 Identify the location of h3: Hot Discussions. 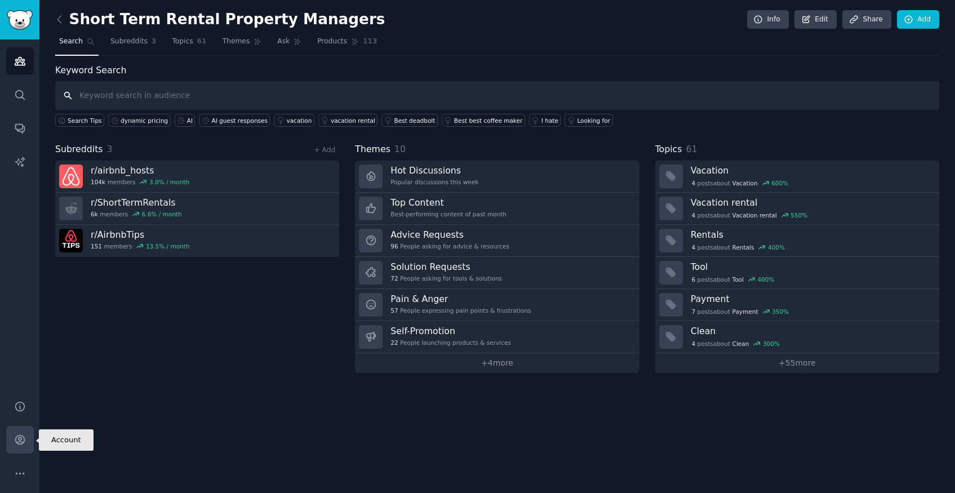
(435, 170).